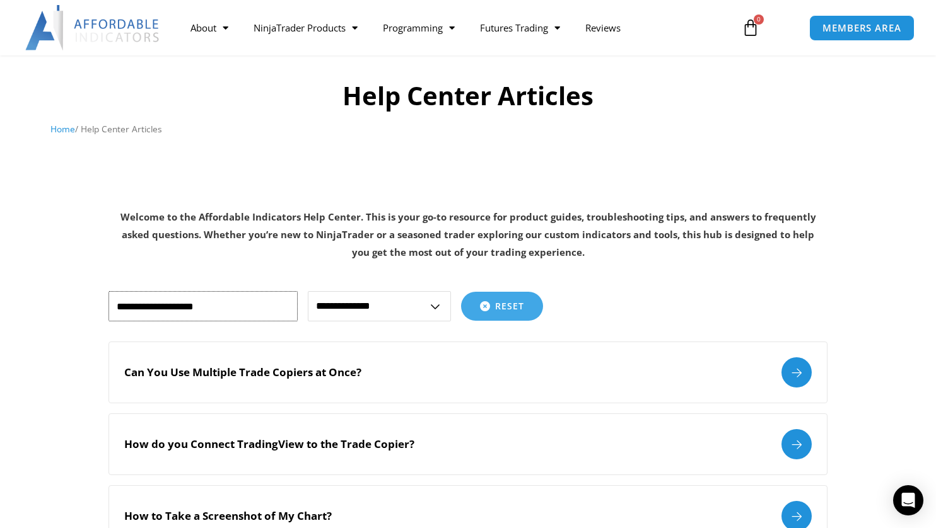  What do you see at coordinates (520, 28) in the screenshot?
I see `a: Futures Trading` at bounding box center [520, 28].